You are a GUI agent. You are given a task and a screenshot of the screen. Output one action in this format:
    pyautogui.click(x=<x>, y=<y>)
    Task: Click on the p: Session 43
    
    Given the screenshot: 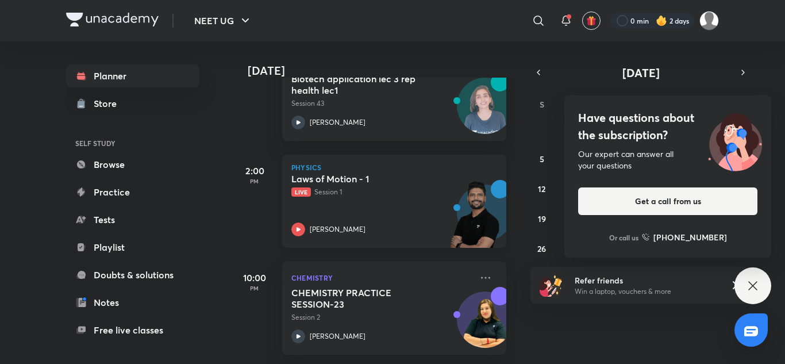 What is the action you would take?
    pyautogui.click(x=381, y=103)
    